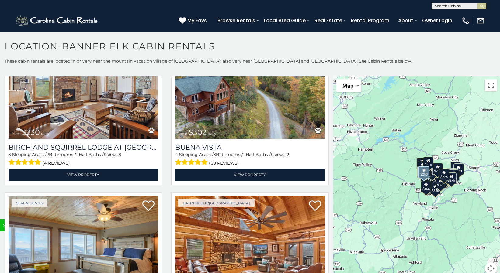 Image resolution: width=500 pixels, height=273 pixels. I want to click on span: 8, so click(120, 155).